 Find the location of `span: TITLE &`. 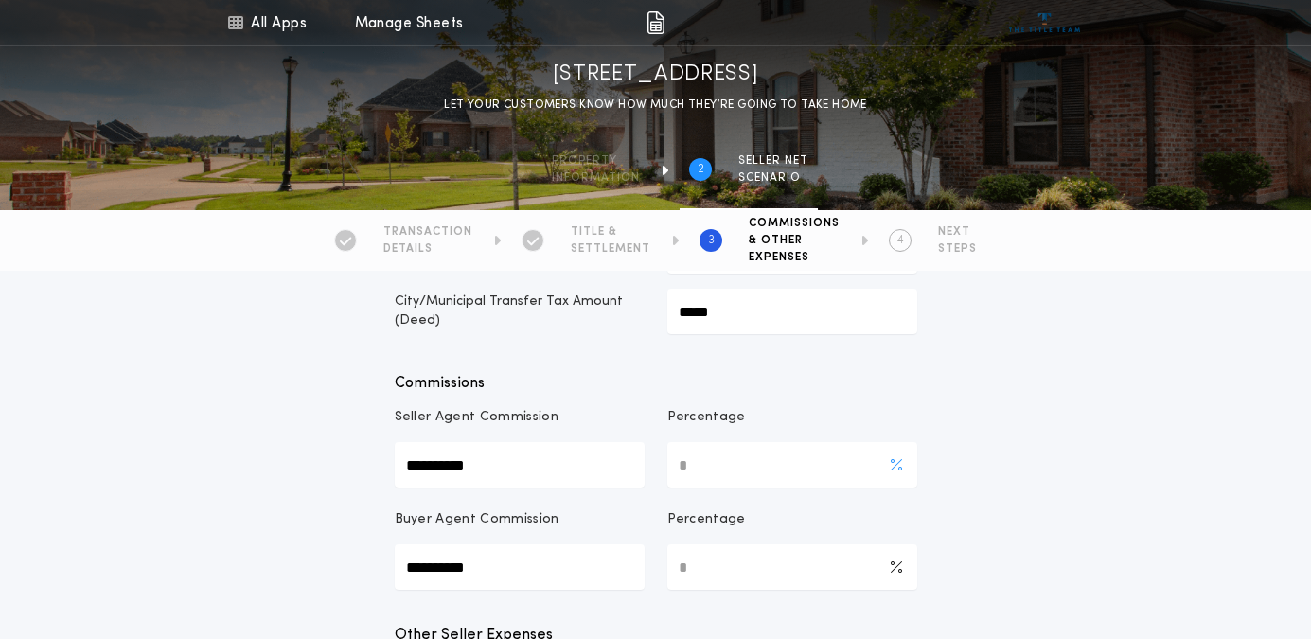

span: TITLE & is located at coordinates (611, 232).